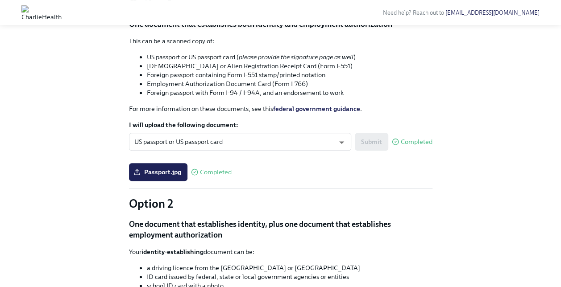 The height and width of the screenshot is (287, 561). Describe the element at coordinates (316, 109) in the screenshot. I see `strong: federal government guidance` at that location.